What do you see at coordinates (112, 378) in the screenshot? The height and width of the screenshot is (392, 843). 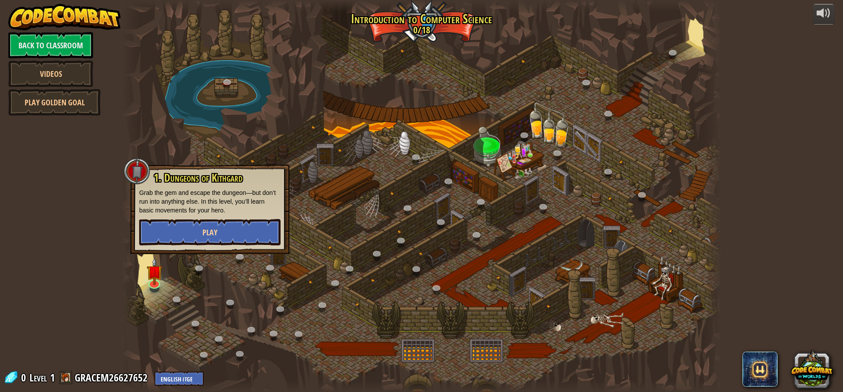 I see `a: GRACEM26627652` at bounding box center [112, 378].